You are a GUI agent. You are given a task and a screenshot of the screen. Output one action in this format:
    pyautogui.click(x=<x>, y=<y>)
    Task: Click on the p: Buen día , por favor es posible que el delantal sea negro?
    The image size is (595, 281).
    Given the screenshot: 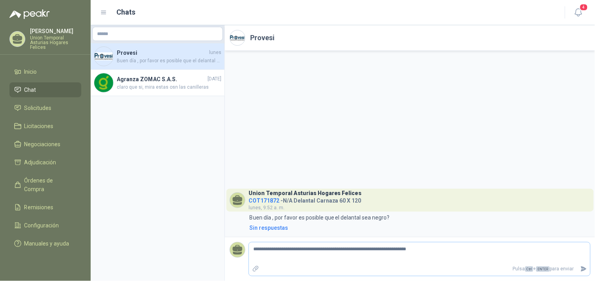 What is the action you would take?
    pyautogui.click(x=320, y=218)
    